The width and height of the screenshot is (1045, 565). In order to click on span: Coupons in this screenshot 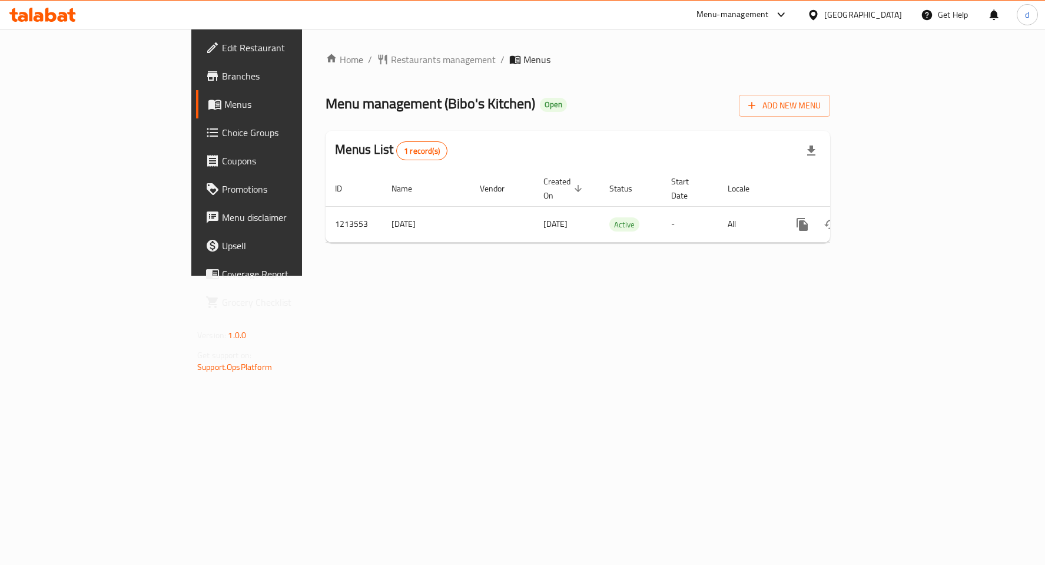, I will do `click(289, 161)`.